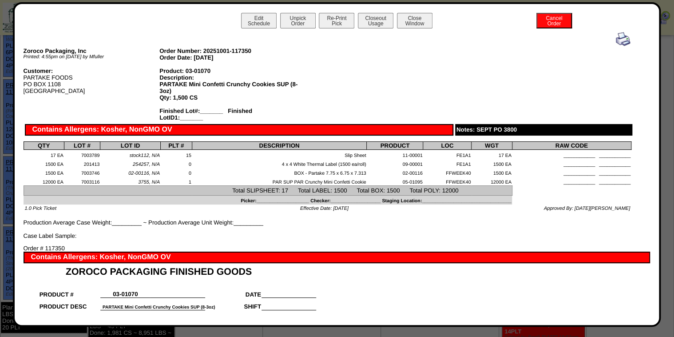 This screenshot has width=674, height=337. Describe the element at coordinates (279, 154) in the screenshot. I see `td: Slip Sheet` at that location.